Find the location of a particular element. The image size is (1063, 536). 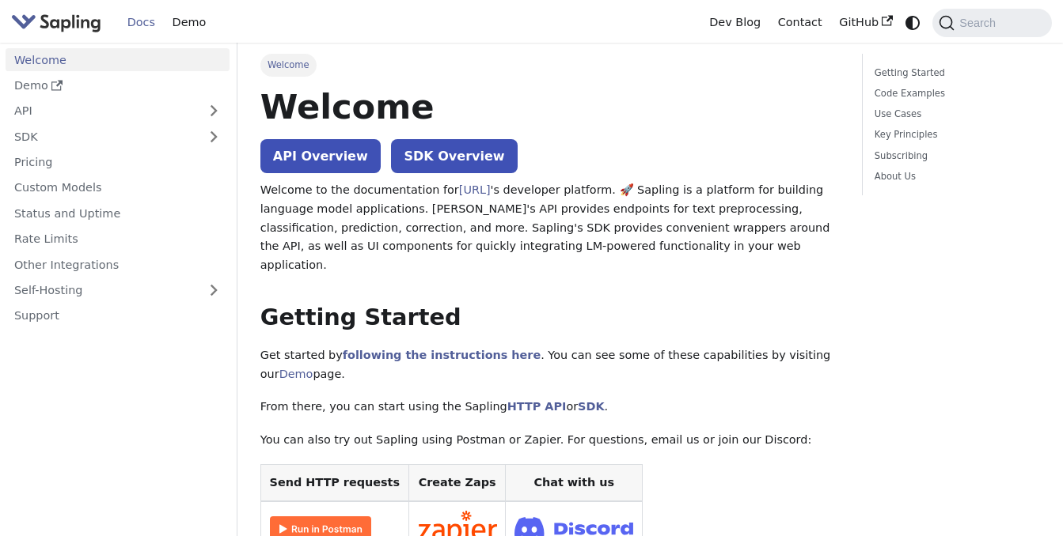

a: Custom Models is located at coordinates (117, 188).